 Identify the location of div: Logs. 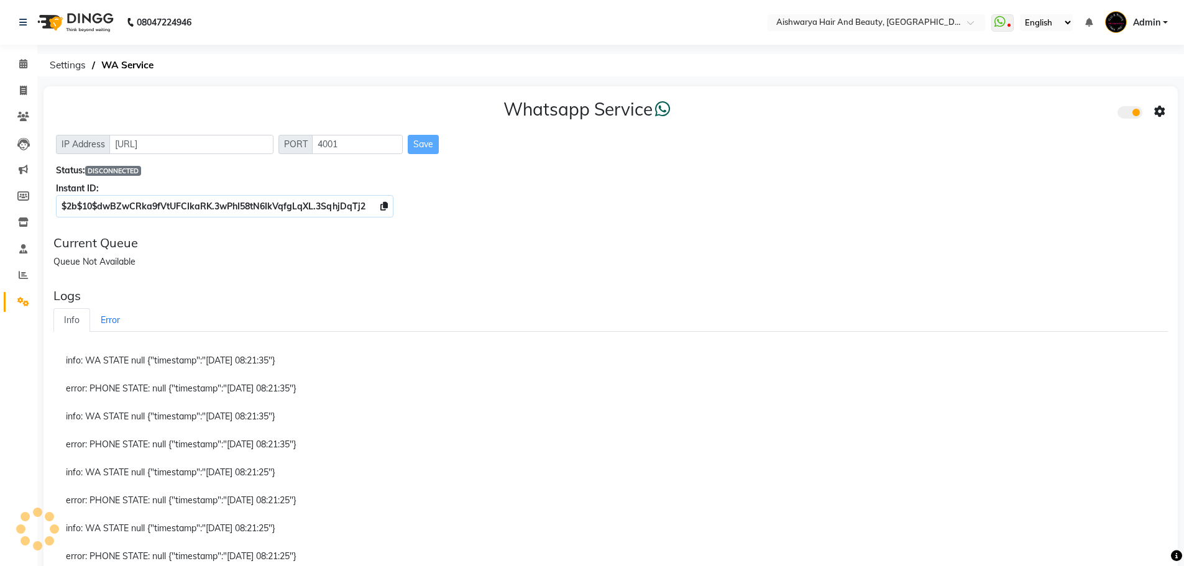
(610, 296).